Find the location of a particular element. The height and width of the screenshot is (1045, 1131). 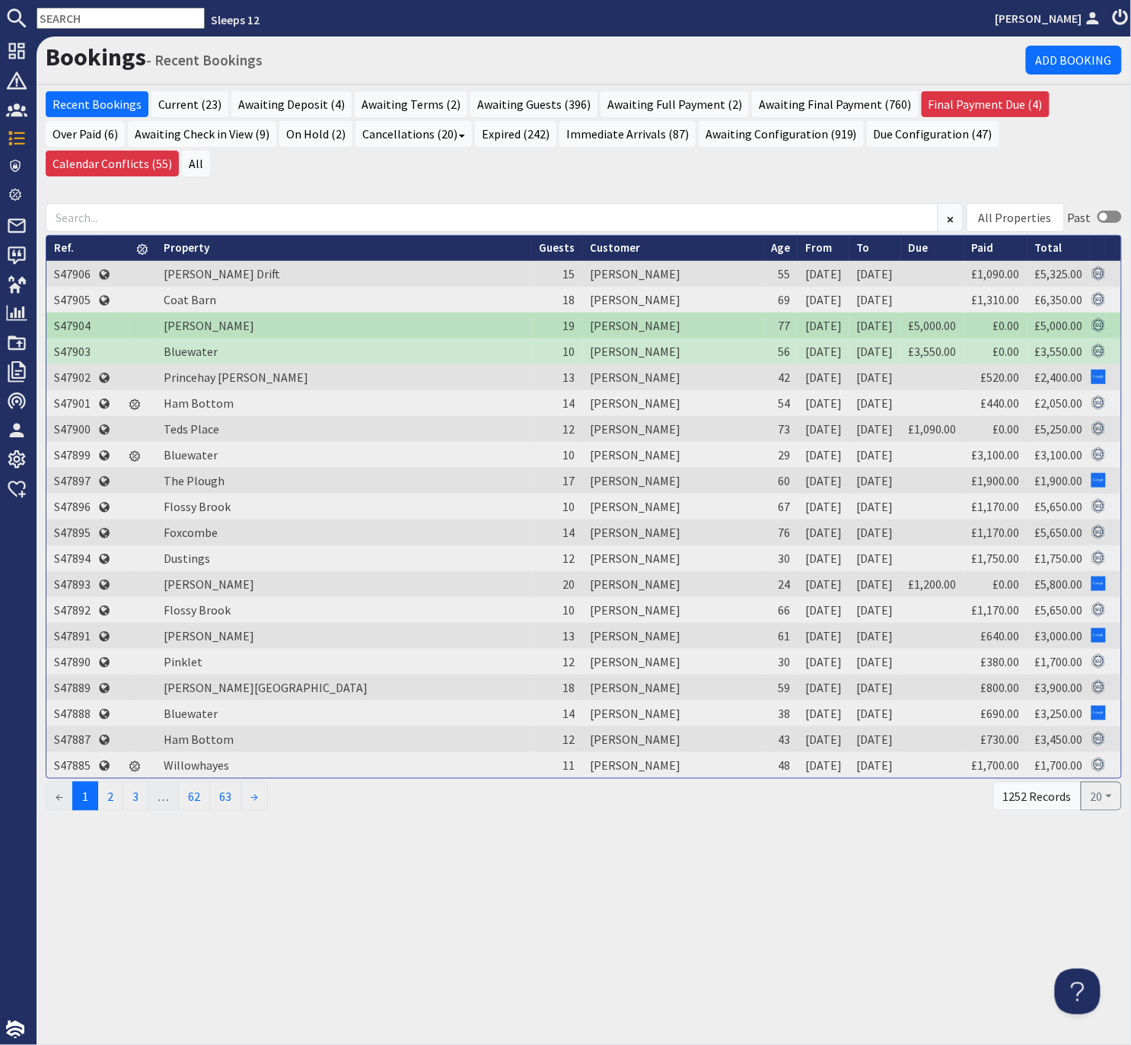

td: S47901 is located at coordinates (72, 403).